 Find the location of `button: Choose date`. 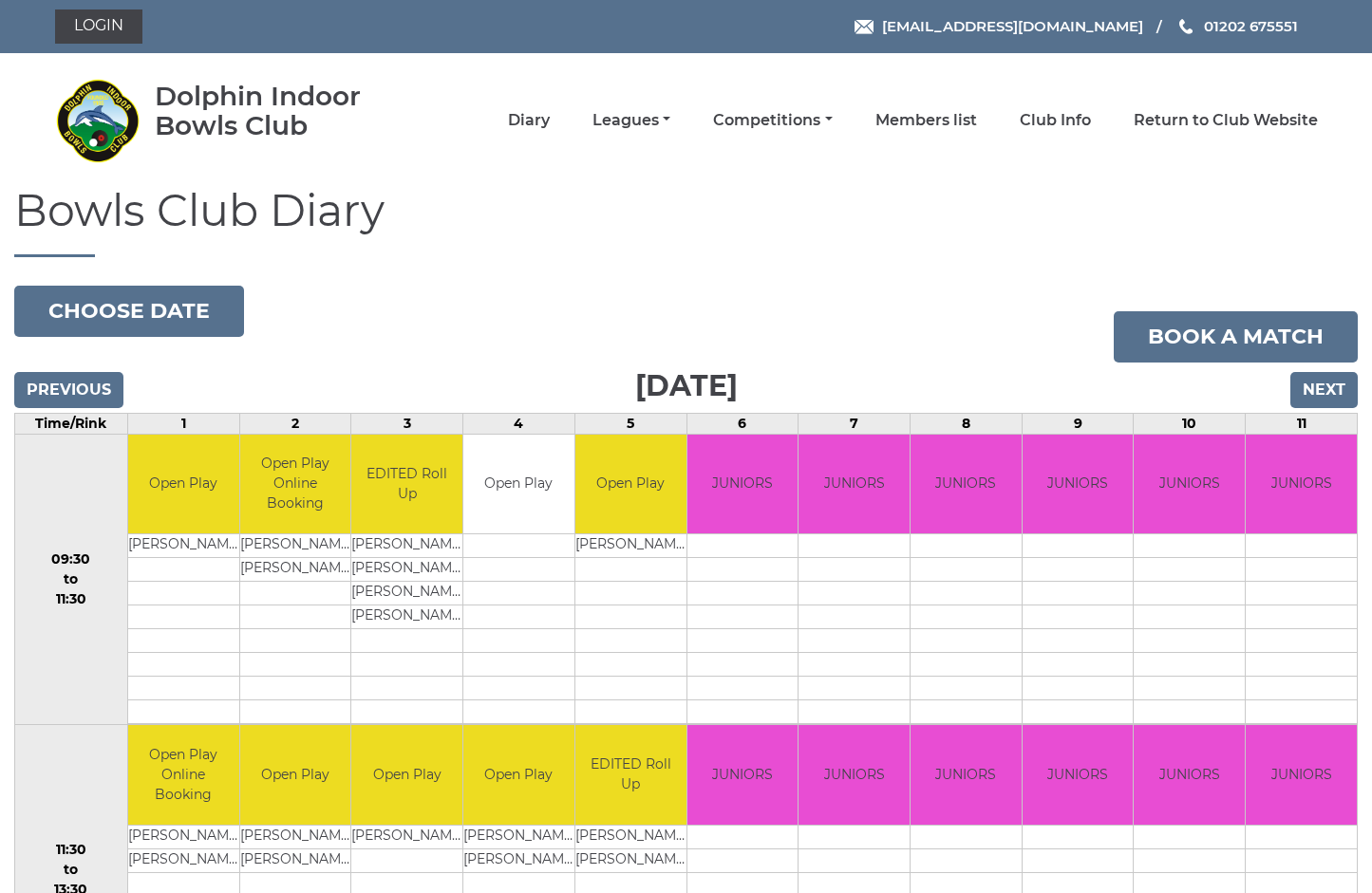

button: Choose date is located at coordinates (129, 311).